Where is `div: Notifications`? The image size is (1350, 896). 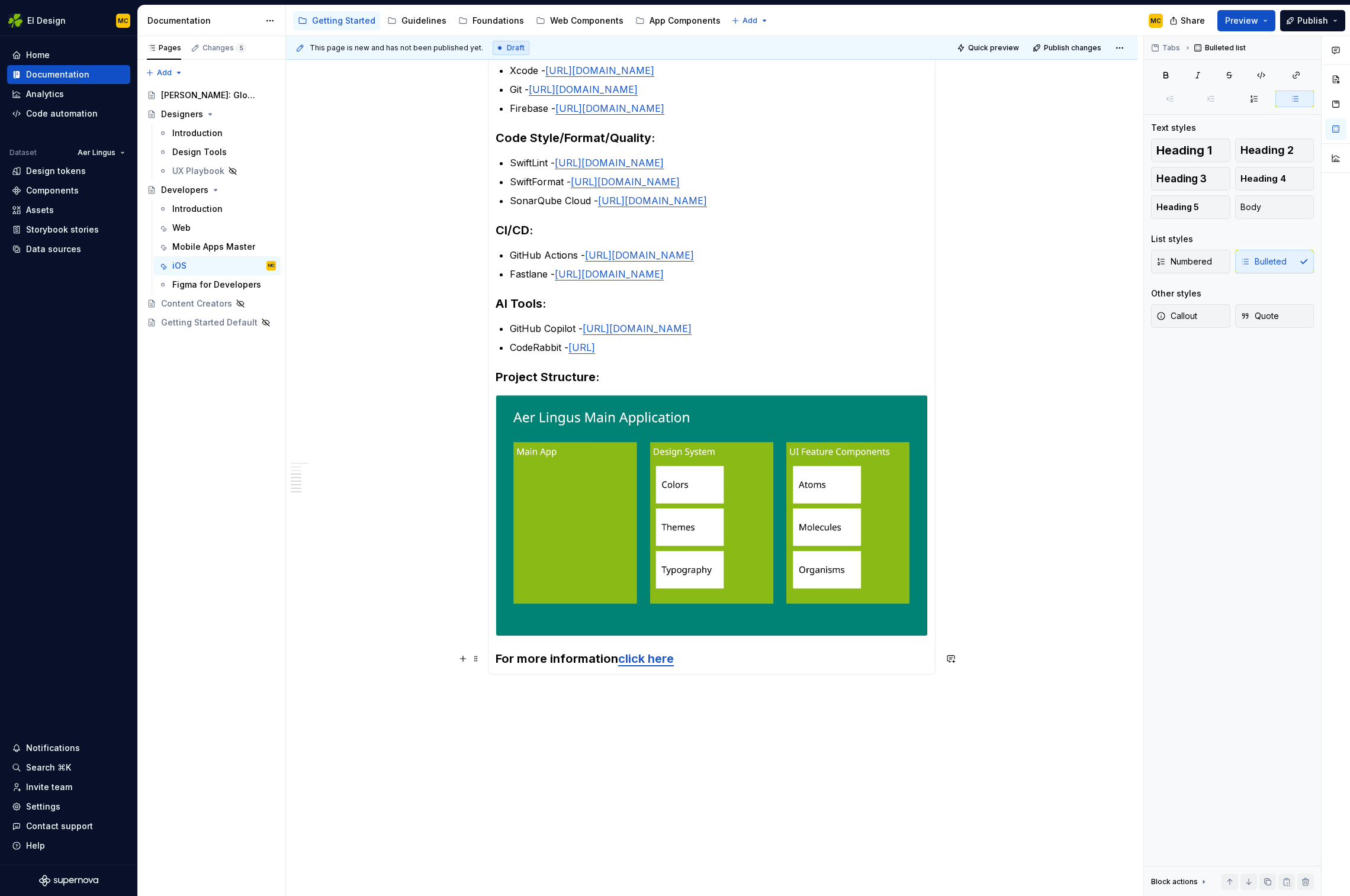 div: Notifications is located at coordinates (53, 748).